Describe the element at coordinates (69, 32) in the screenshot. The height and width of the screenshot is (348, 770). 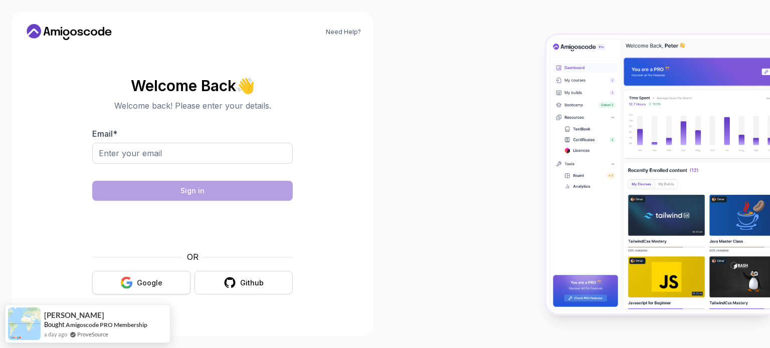
I see `a: Home link` at that location.